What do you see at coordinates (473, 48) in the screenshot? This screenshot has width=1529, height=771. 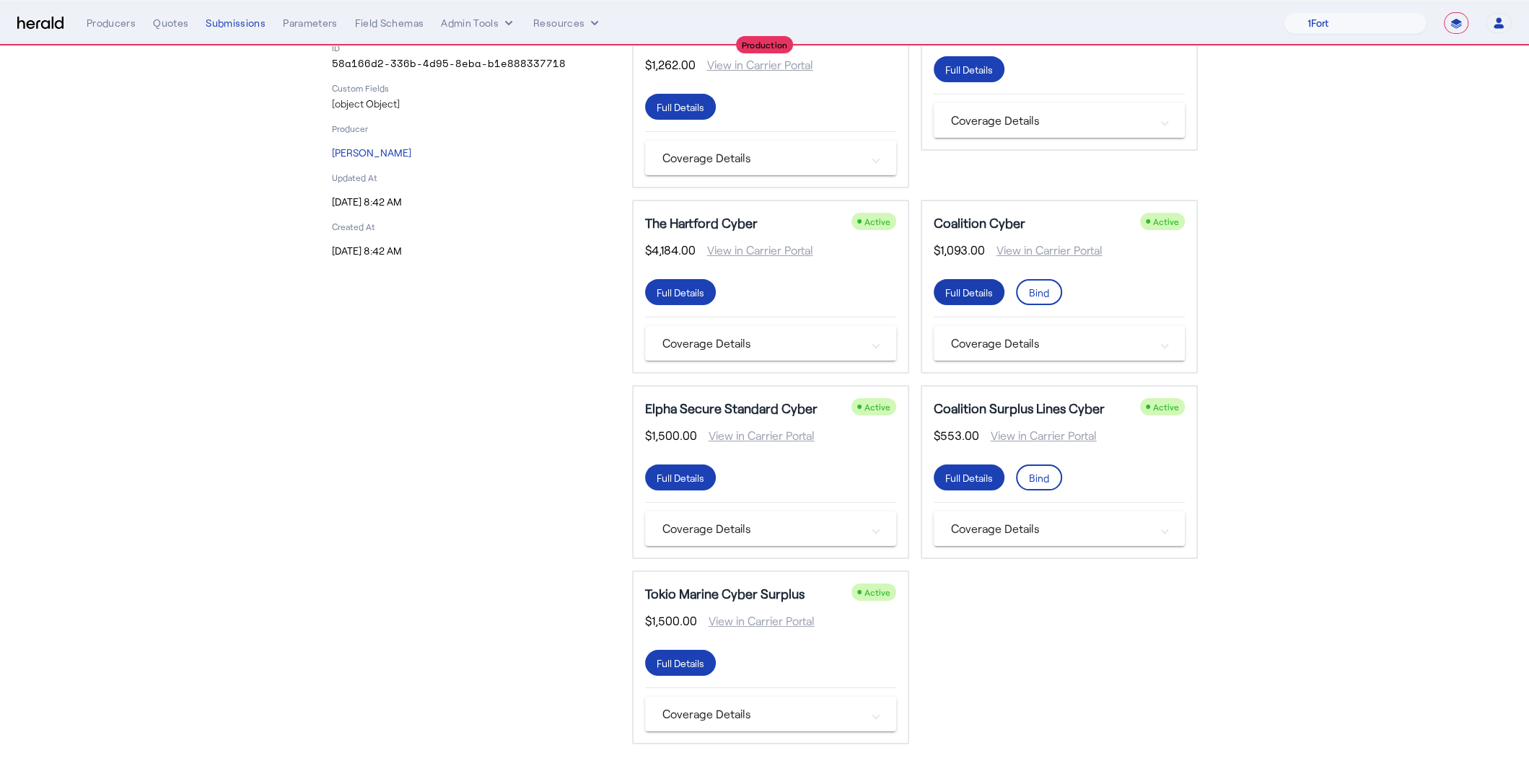 I see `p: ID` at bounding box center [473, 48].